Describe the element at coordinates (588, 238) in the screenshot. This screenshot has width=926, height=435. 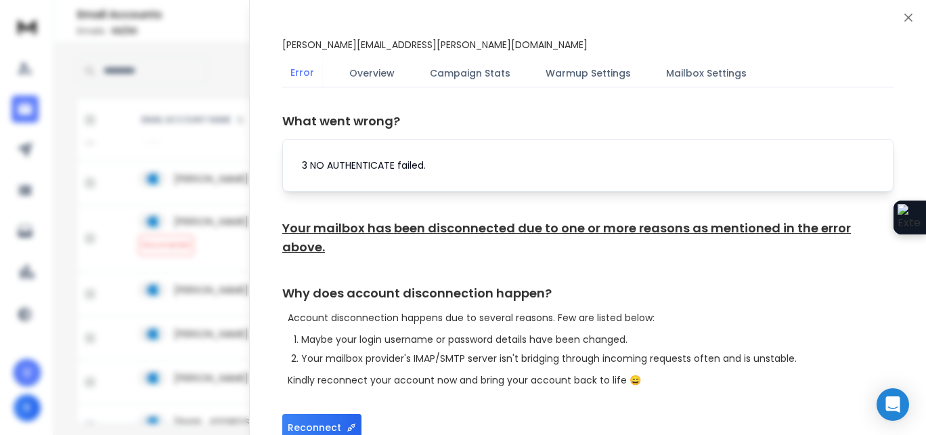
I see `h1: Your mailbox has been disconnected due to one or more reasons as mentioned in the error above.` at that location.